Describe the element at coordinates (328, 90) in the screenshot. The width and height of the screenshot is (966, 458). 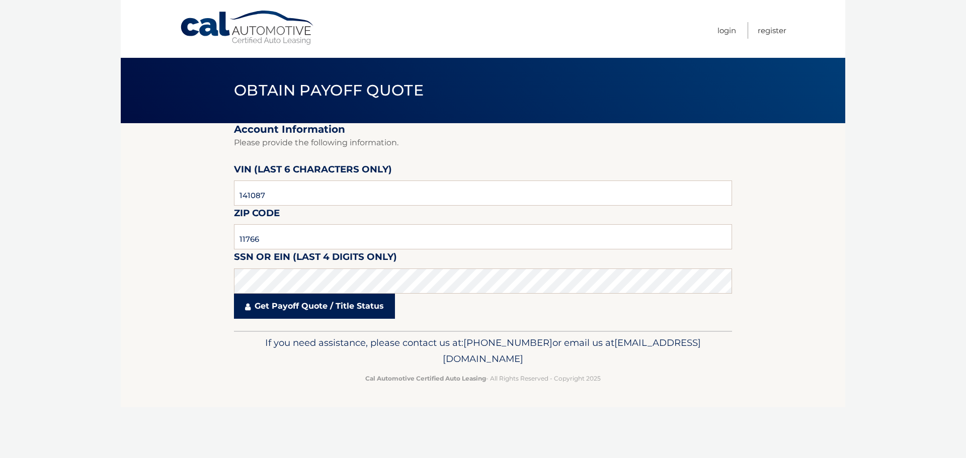
I see `span: Obtain Payoff Quote` at that location.